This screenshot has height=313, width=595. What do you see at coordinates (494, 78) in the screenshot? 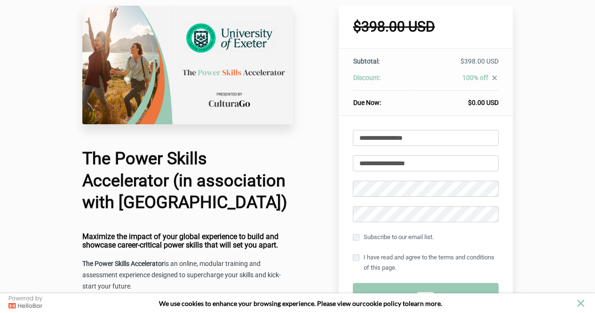
I see `i: close` at bounding box center [494, 78].